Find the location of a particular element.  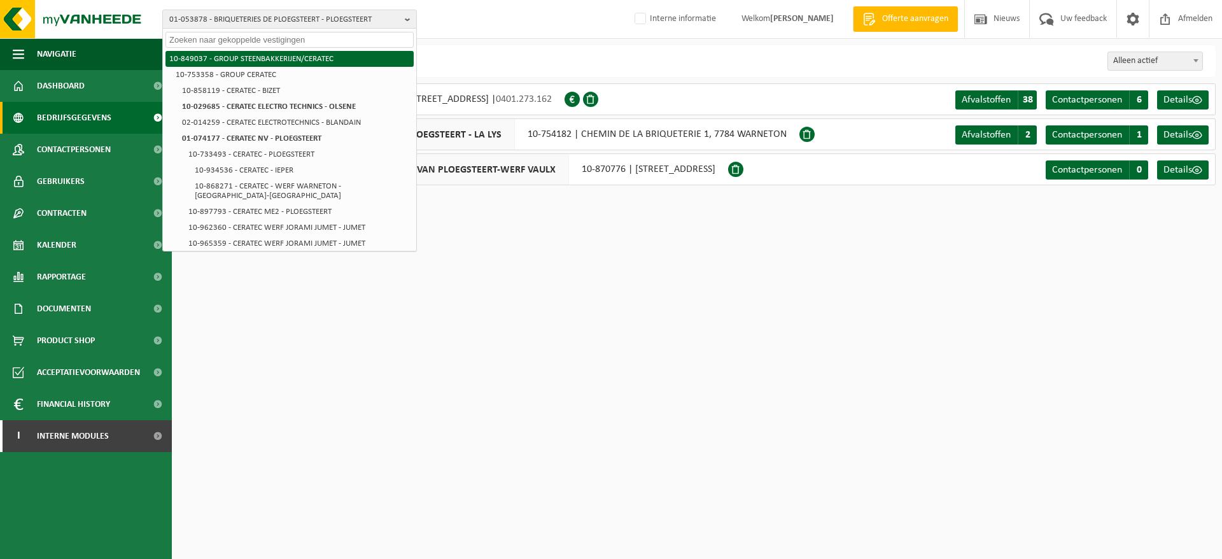

span: Offerte aanvragen is located at coordinates (915, 19).